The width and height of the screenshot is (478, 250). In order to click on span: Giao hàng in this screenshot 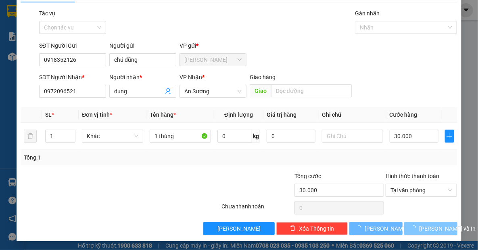, I will do `click(263, 77)`.